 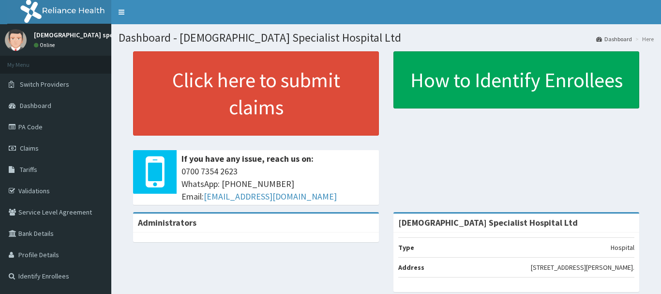 What do you see at coordinates (256, 93) in the screenshot?
I see `a: Click here to submit claims` at bounding box center [256, 93].